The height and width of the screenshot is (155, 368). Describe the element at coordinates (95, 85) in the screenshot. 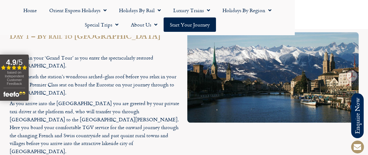

I see `p: Stroll beneath the station’s wondrous arched-glass roof before you relax in your Standard Premier...` at that location.